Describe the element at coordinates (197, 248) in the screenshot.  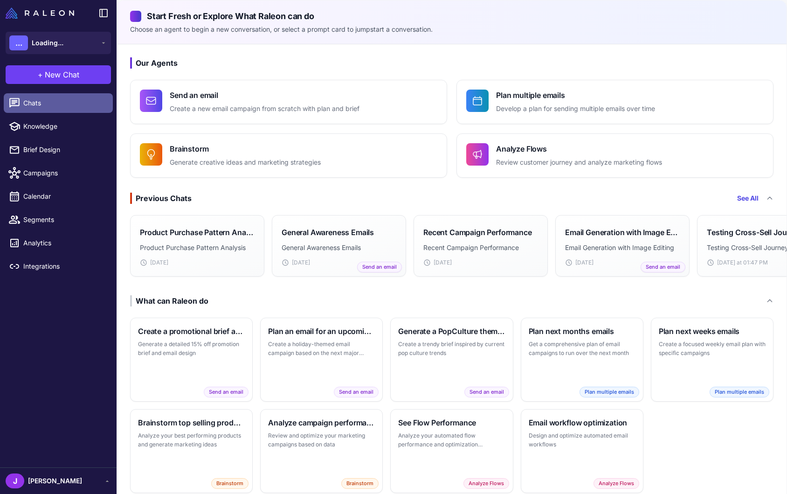
I see `p: Product Purchase Pattern Analysis` at that location.